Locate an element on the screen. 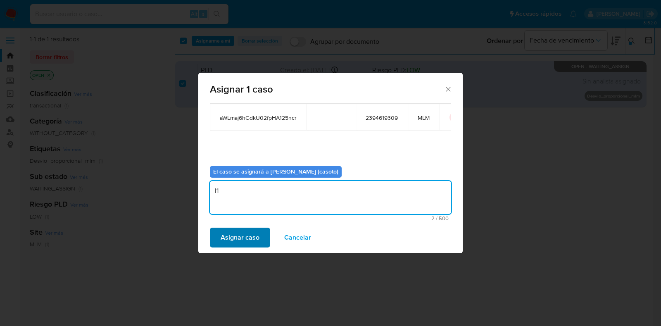  span: Asignar caso is located at coordinates (240, 238).